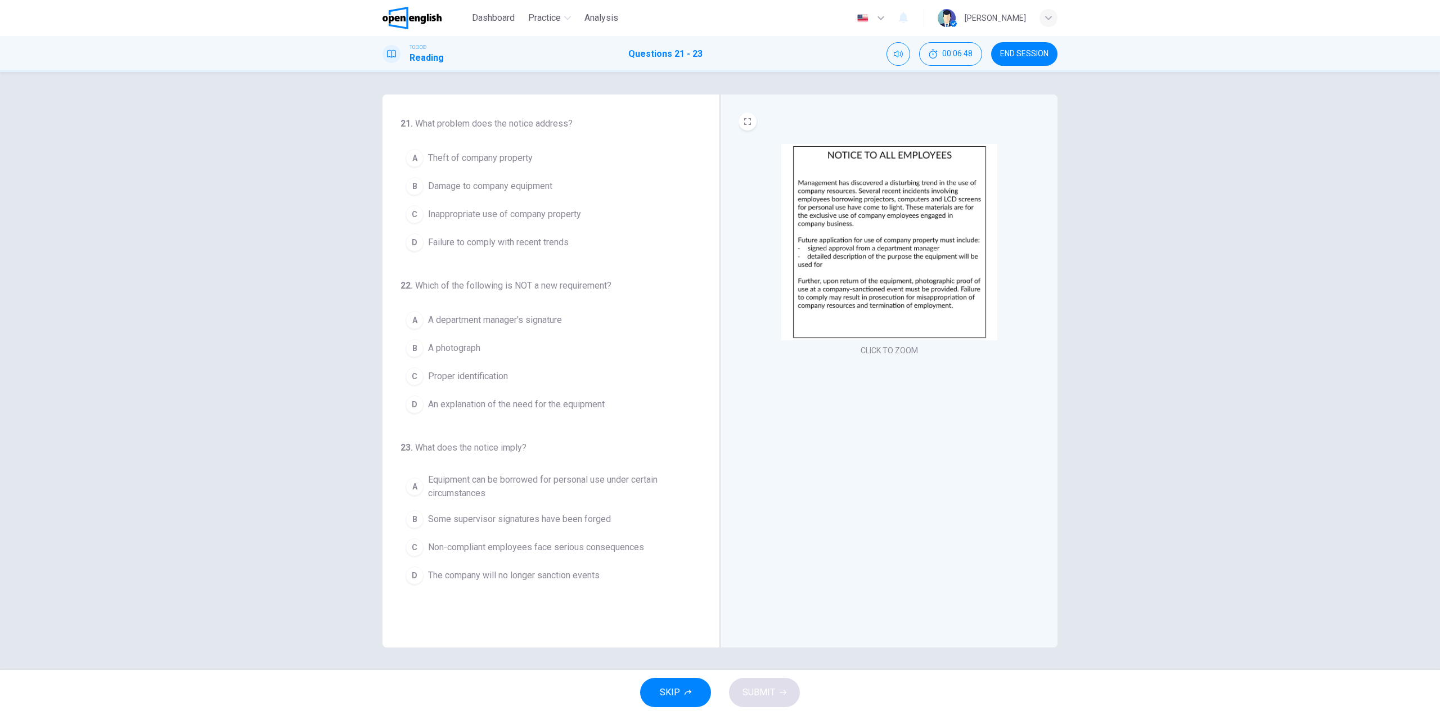 The width and height of the screenshot is (1440, 715). I want to click on img: OpenEnglish logo, so click(412, 18).